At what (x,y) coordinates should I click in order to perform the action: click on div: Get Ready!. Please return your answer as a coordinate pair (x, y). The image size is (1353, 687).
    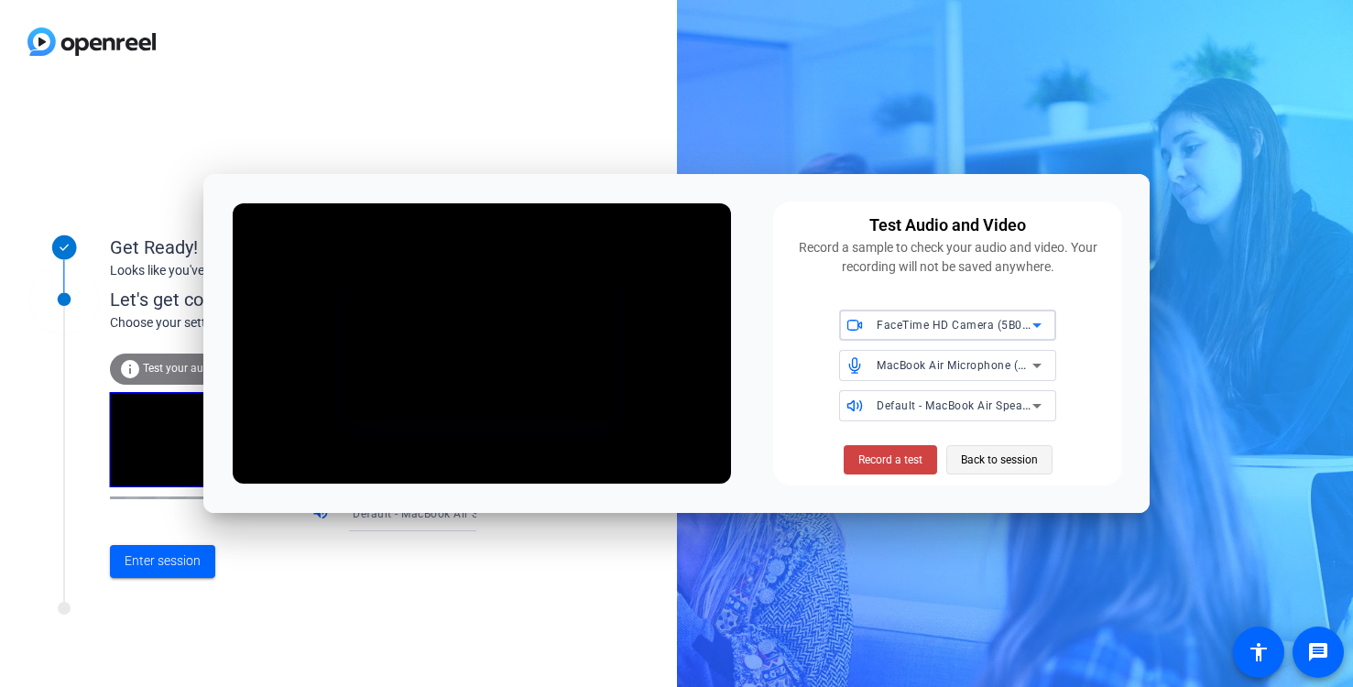
    Looking at the image, I should click on (293, 247).